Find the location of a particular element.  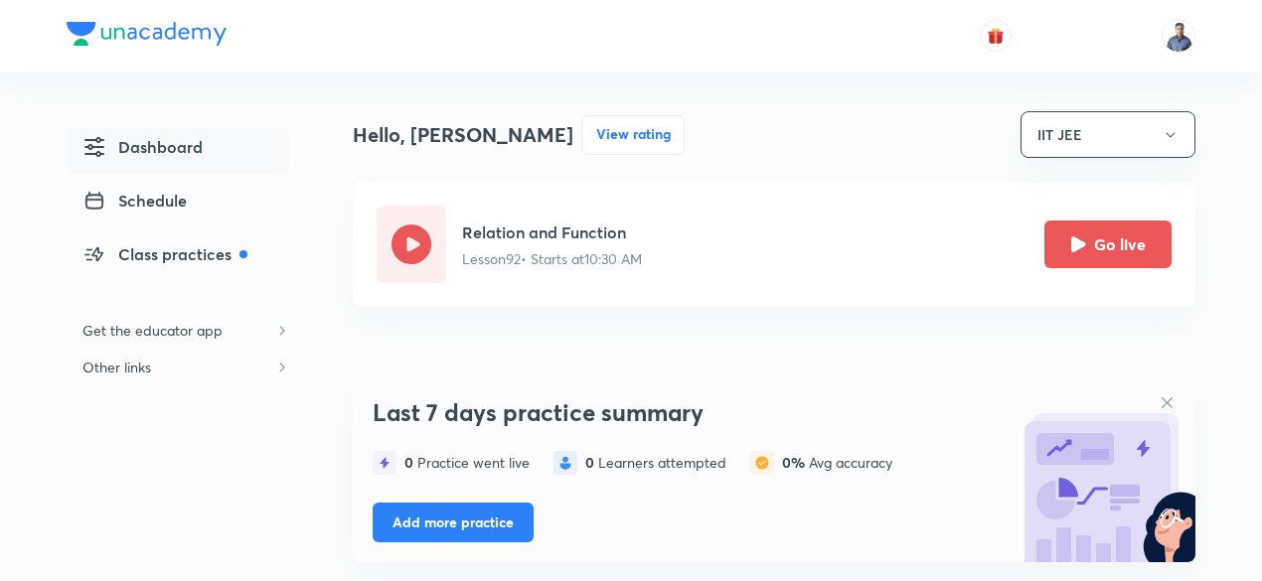

a: Company Logo is located at coordinates (146, 36).